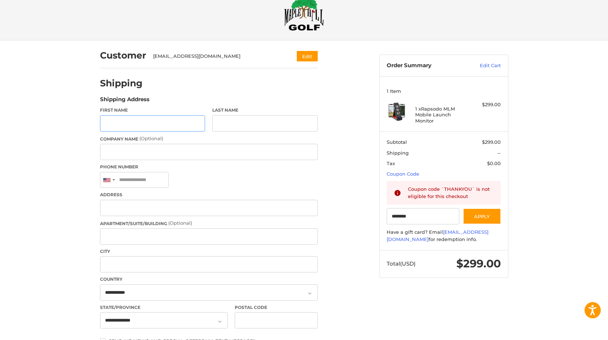 The height and width of the screenshot is (340, 608). What do you see at coordinates (401, 263) in the screenshot?
I see `span: Total (USD)` at bounding box center [401, 263].